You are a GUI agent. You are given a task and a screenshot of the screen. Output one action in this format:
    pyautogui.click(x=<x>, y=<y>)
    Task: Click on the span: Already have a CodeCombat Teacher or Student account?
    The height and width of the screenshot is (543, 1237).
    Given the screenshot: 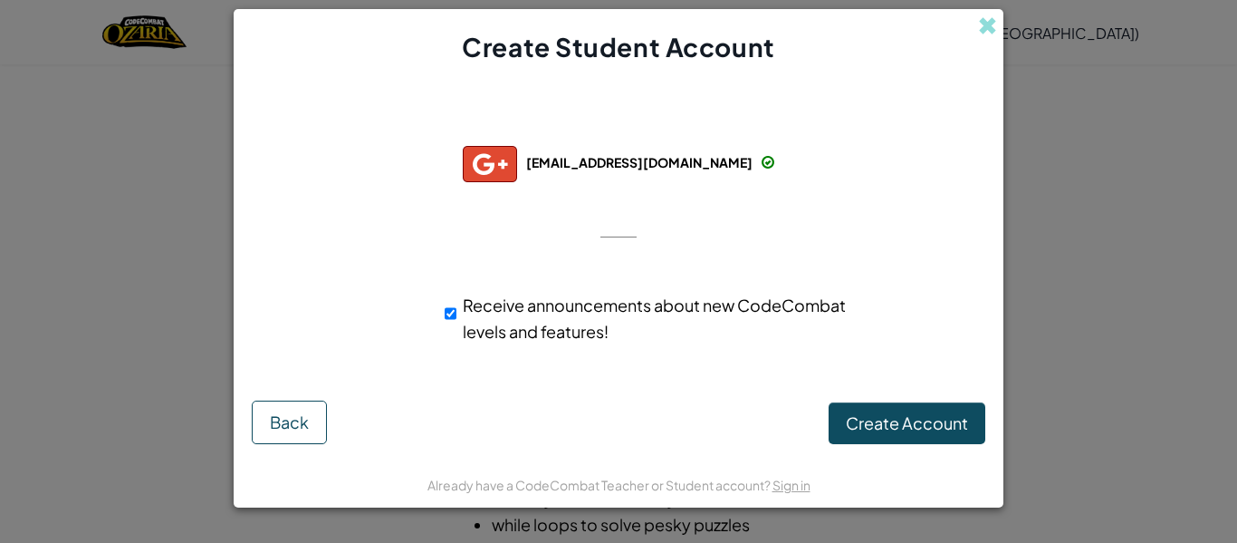 What is the action you would take?
    pyautogui.click(x=600, y=485)
    